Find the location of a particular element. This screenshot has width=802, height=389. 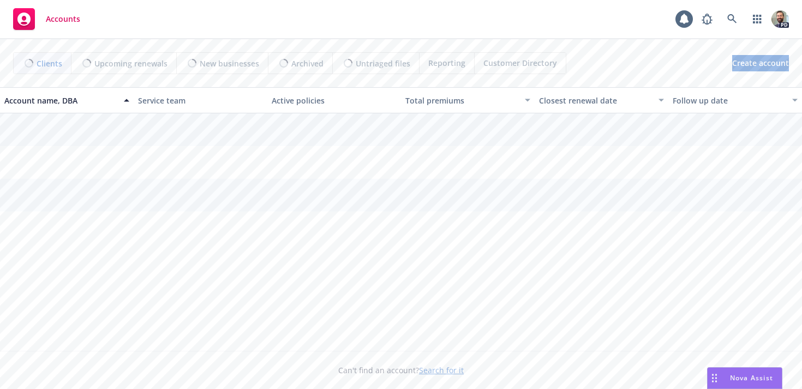

div: Closest renewal date is located at coordinates (595, 100).